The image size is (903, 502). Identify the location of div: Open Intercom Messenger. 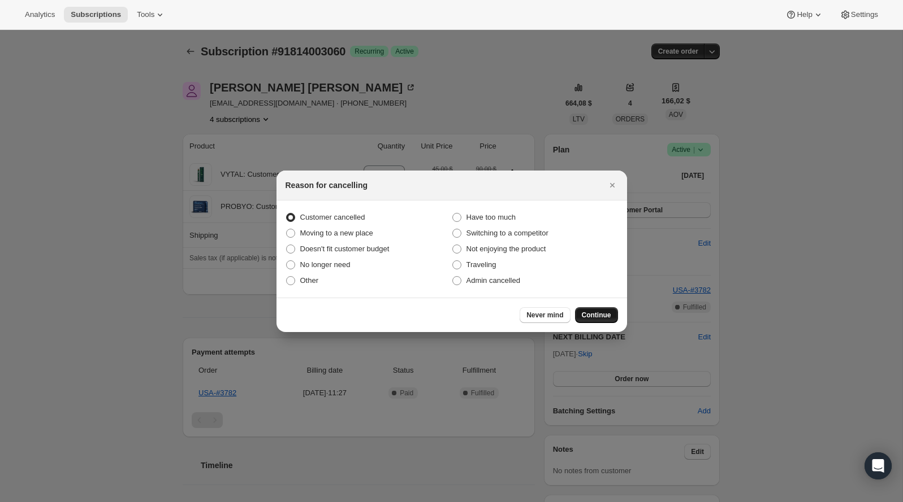
(878, 466).